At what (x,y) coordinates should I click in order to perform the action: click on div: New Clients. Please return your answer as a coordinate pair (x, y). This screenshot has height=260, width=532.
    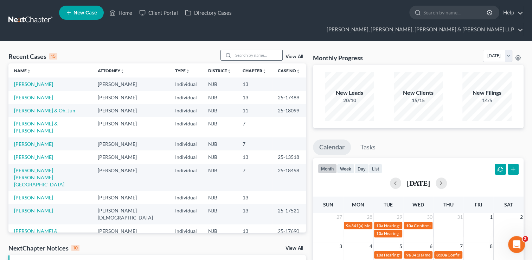
    Looking at the image, I should click on (419, 93).